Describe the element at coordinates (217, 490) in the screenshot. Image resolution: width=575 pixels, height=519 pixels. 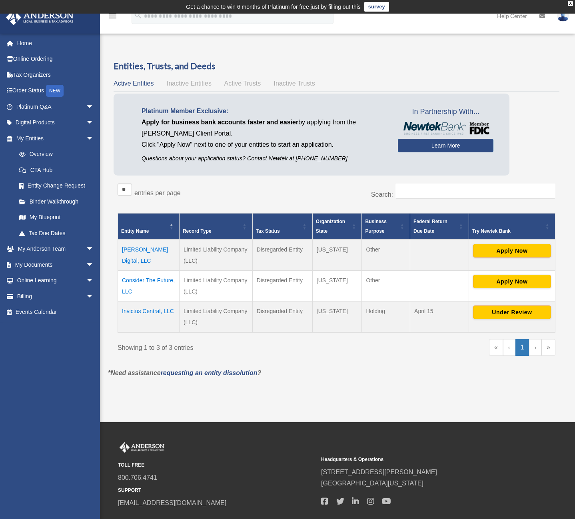
I see `small: SUPPORT` at that location.